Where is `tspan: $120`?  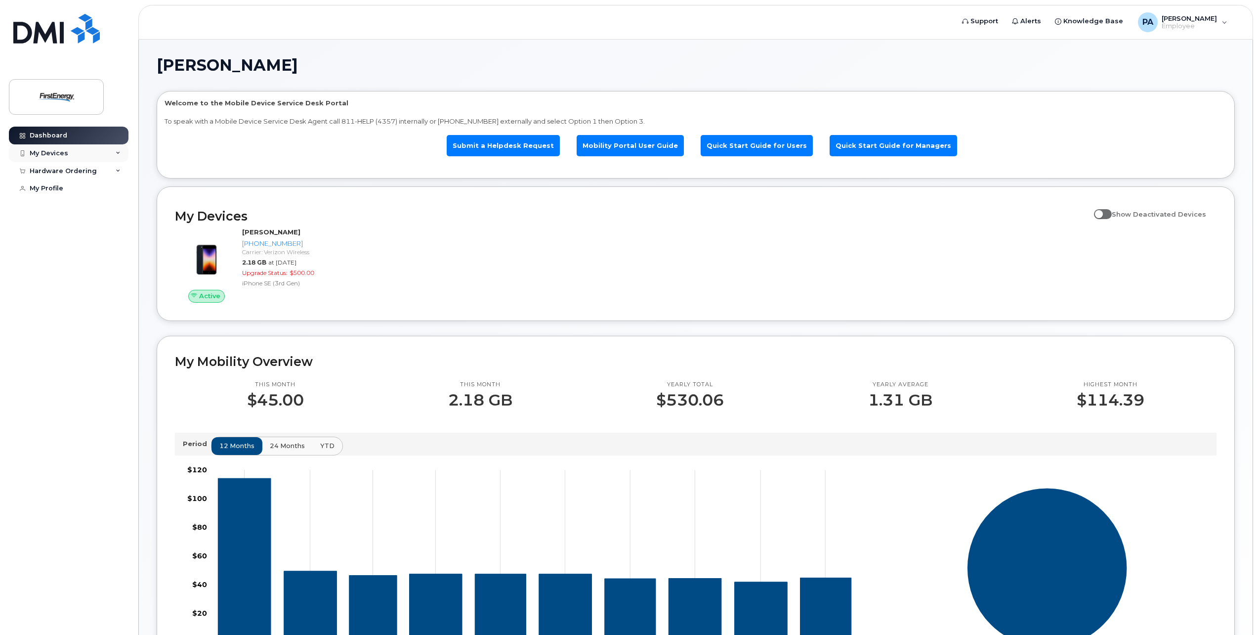
tspan: $120 is located at coordinates (197, 470).